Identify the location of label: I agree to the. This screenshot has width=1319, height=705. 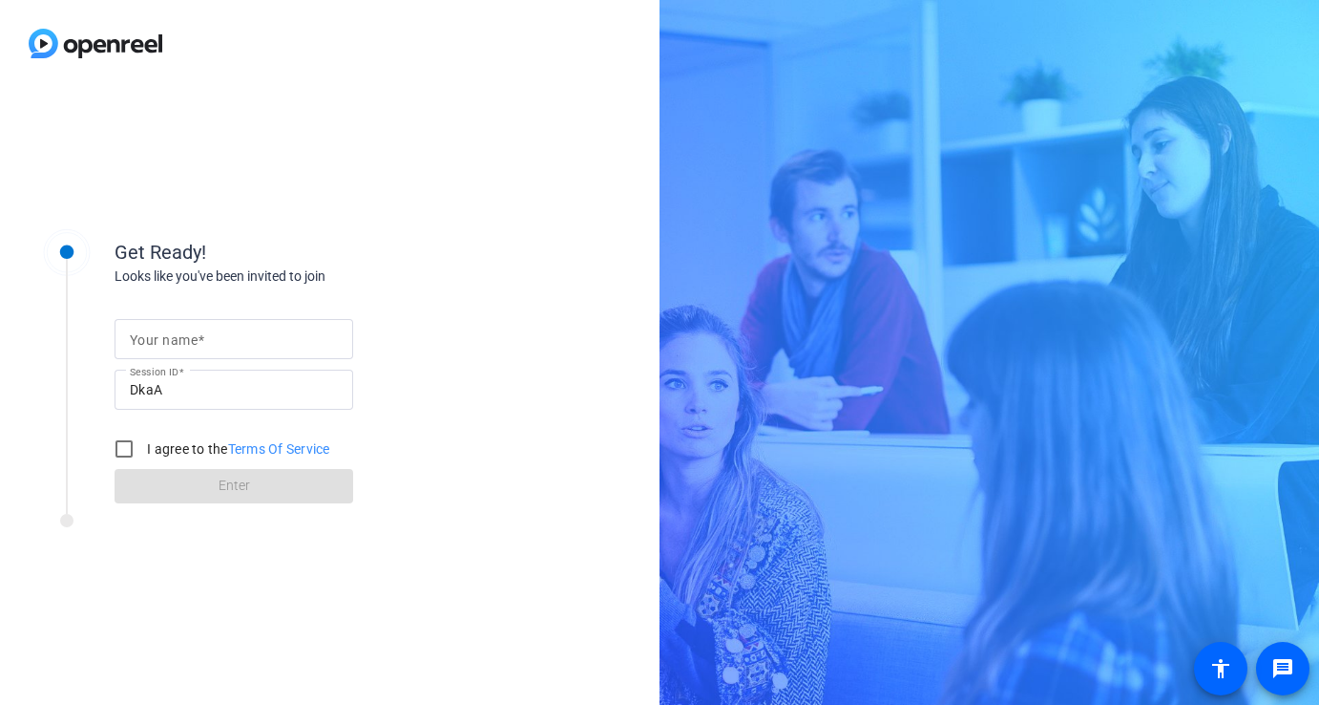
(237, 449).